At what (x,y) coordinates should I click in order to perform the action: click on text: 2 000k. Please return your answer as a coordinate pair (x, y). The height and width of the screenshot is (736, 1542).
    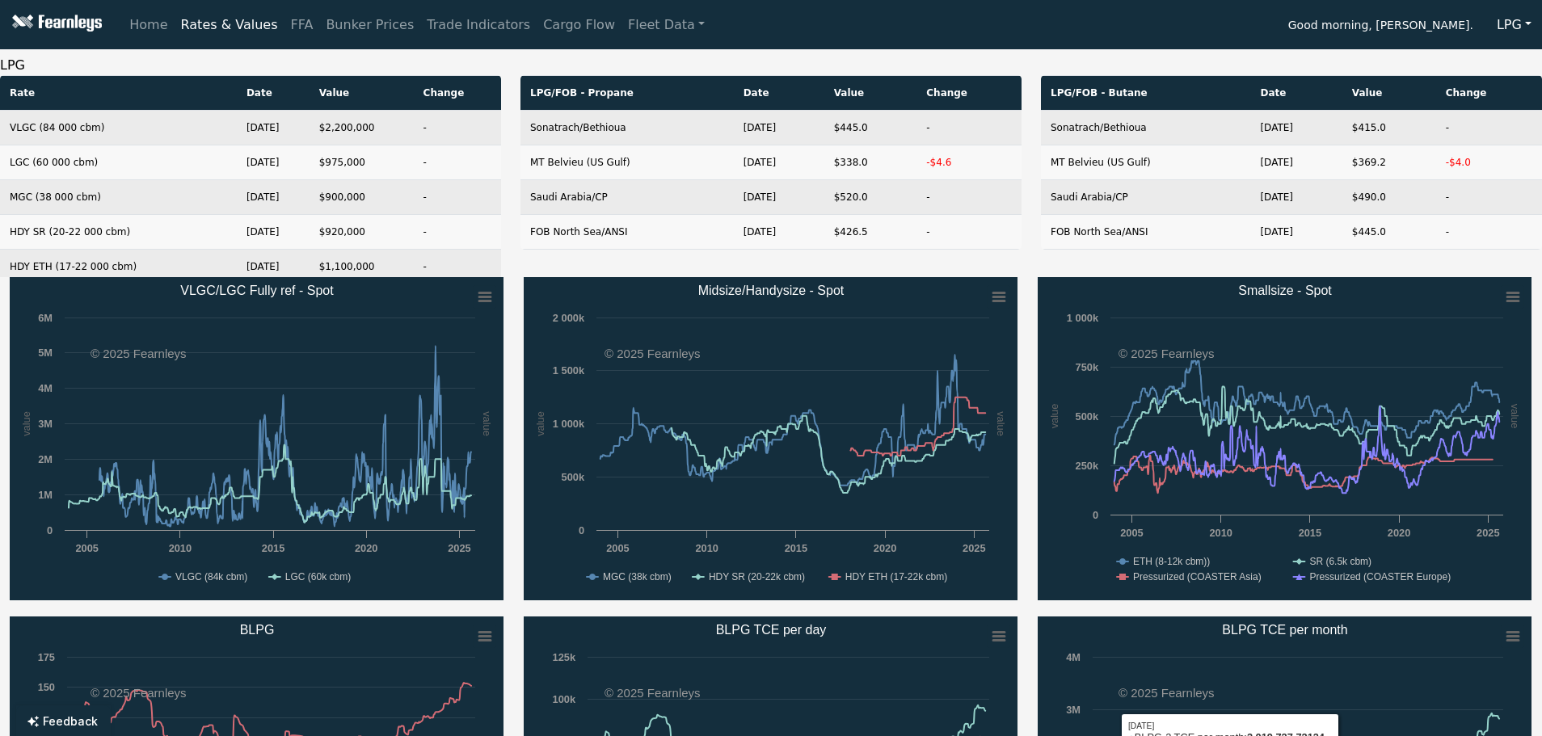
    Looking at the image, I should click on (569, 318).